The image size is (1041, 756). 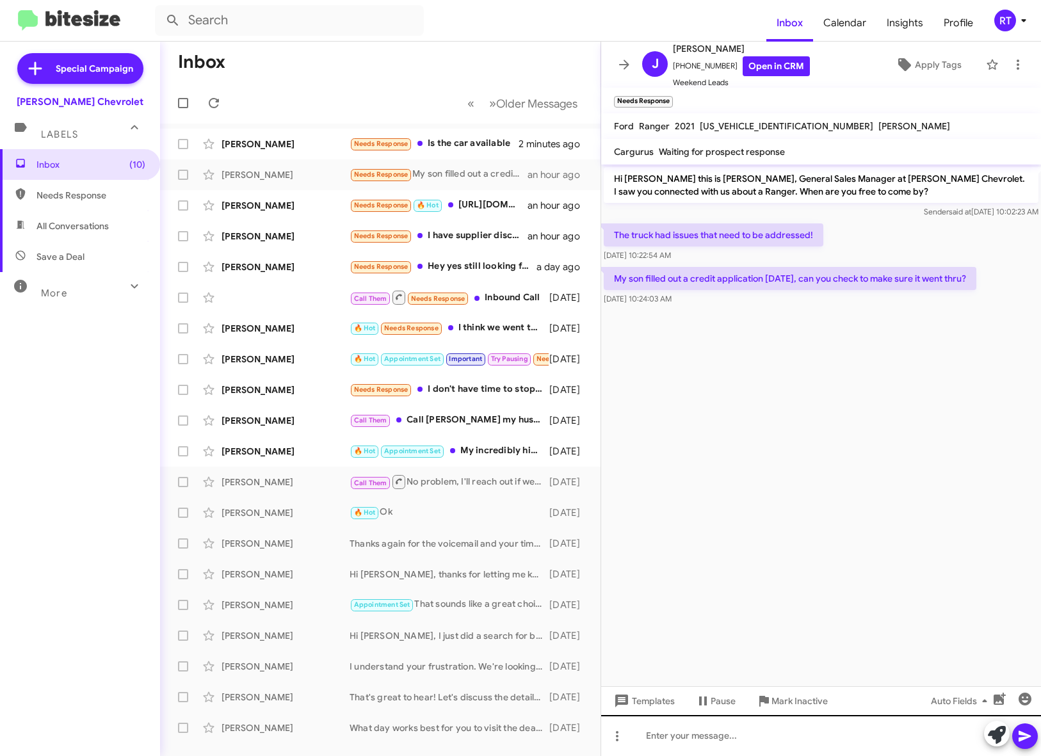 What do you see at coordinates (510, 359) in the screenshot?
I see `span: Try Pausing` at bounding box center [510, 359].